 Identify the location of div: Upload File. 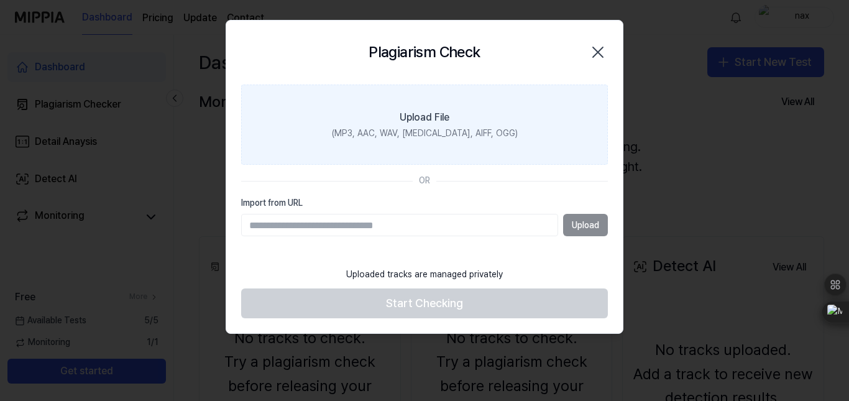
(425, 117).